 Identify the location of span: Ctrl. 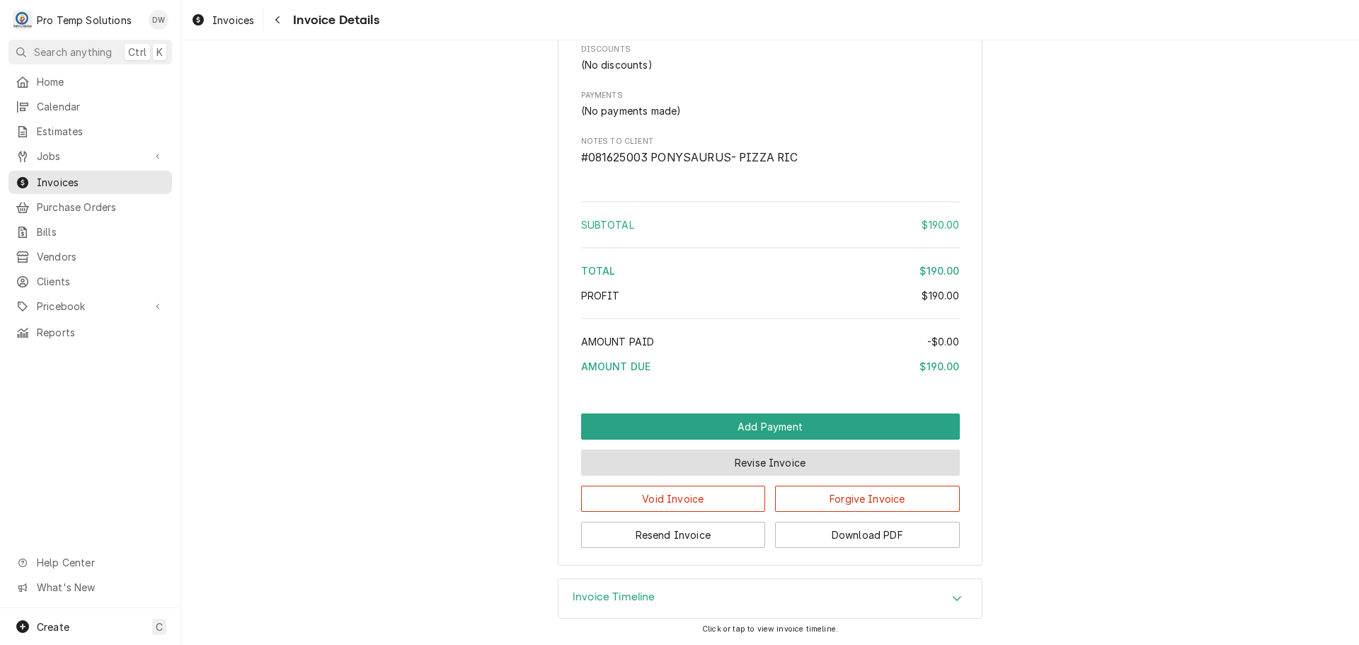
(137, 52).